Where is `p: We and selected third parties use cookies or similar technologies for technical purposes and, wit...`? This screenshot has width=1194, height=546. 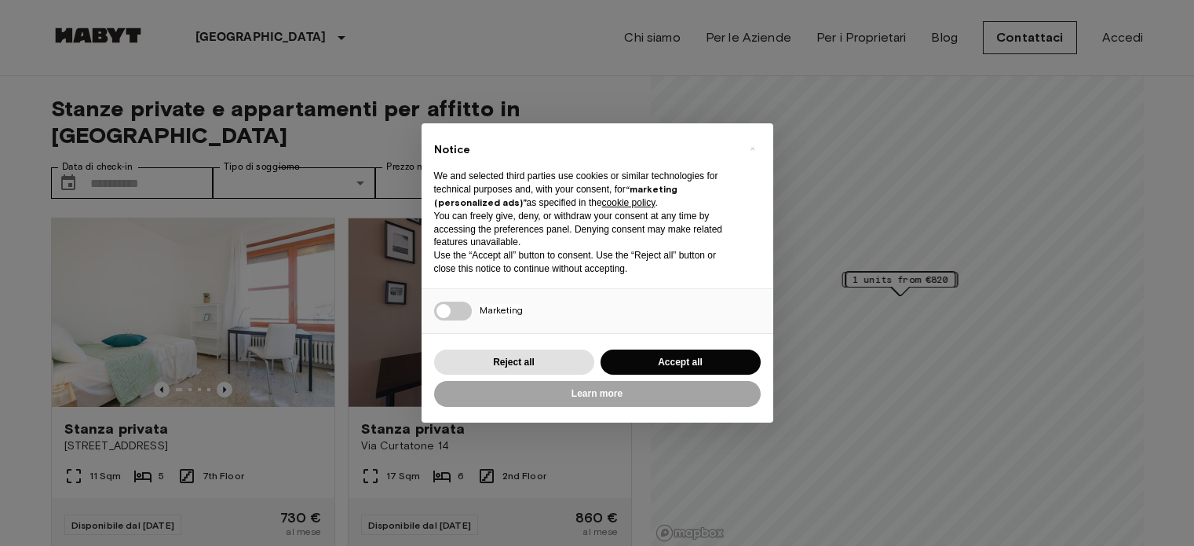
p: We and selected third parties use cookies or similar technologies for technical purposes and, wit... is located at coordinates (585, 189).